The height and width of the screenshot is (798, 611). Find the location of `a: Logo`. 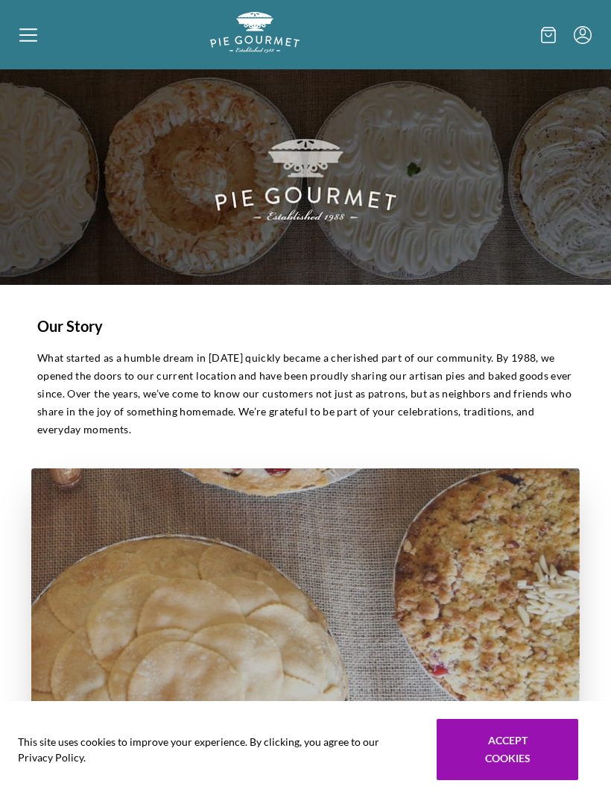

a: Logo is located at coordinates (255, 48).